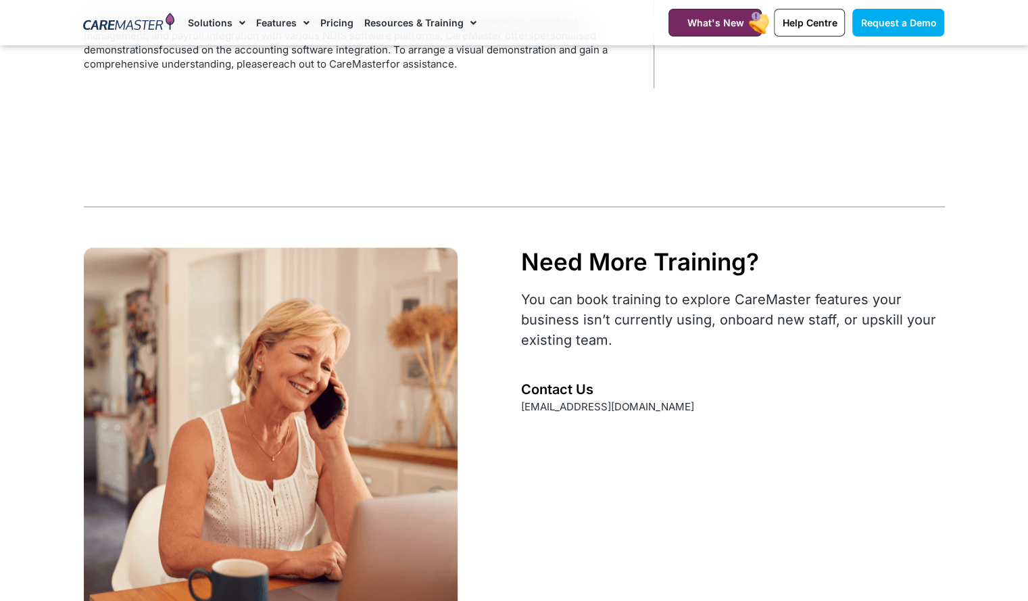 This screenshot has height=601, width=1028. I want to click on div: Contact Us, so click(665, 389).